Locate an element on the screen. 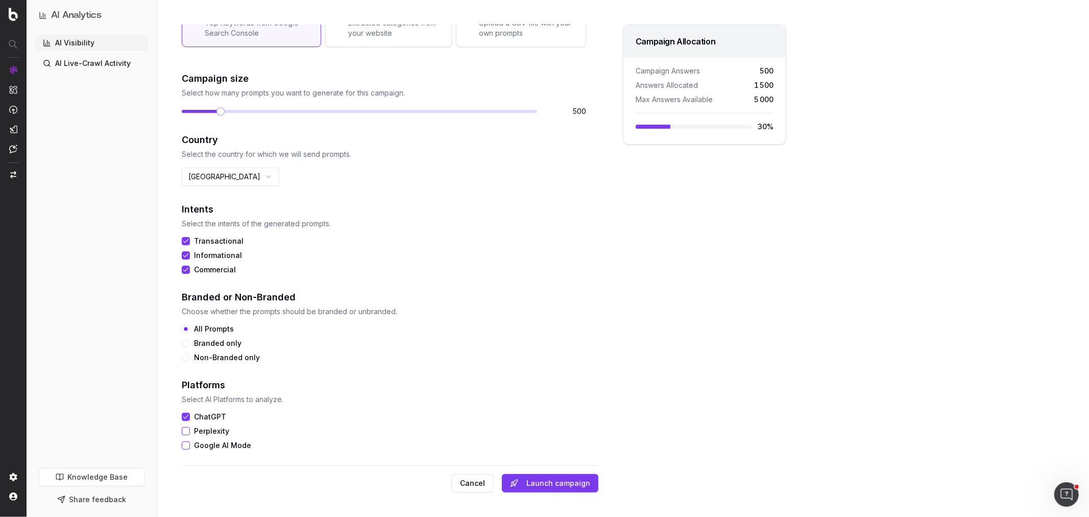 Image resolution: width=1089 pixels, height=517 pixels. span: Extracted categories from your website is located at coordinates (396, 28).